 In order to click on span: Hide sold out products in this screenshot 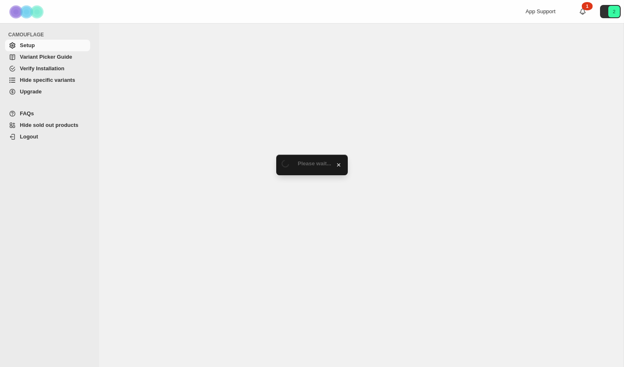, I will do `click(49, 125)`.